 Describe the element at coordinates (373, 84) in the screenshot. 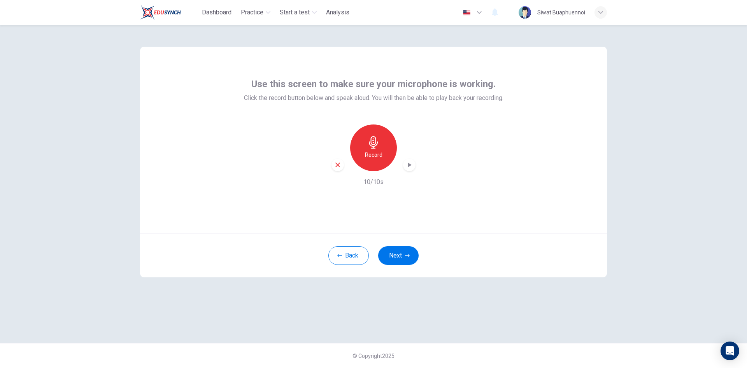

I see `span: Use this screen to make sure your microphone is working.` at that location.